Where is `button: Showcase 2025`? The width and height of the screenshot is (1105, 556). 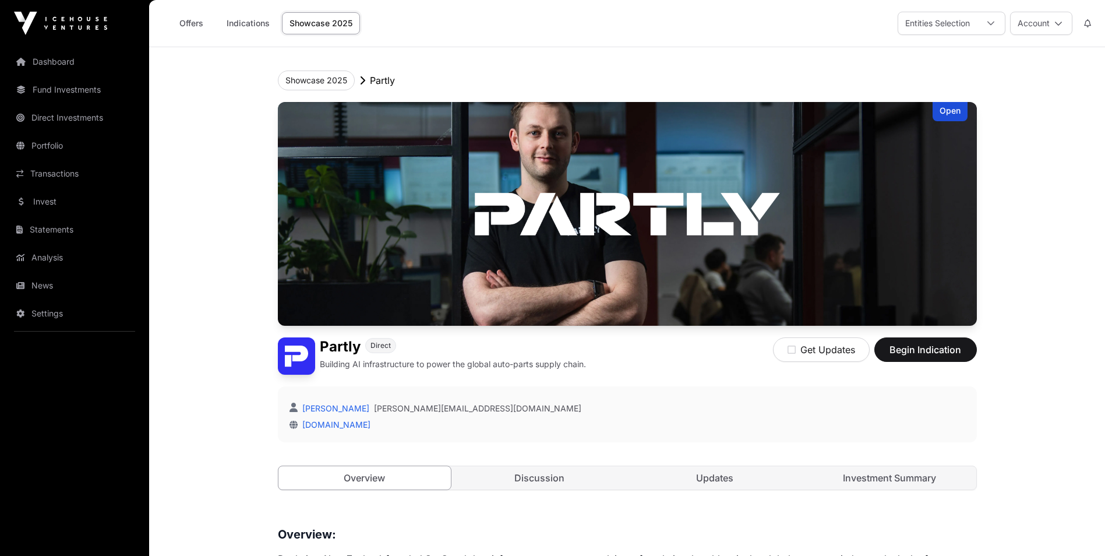 button: Showcase 2025 is located at coordinates (316, 80).